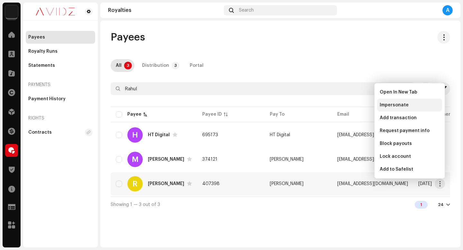 This screenshot has height=250, width=463. Describe the element at coordinates (373, 135) in the screenshot. I see `span: rahul@htdigital.in` at that location.